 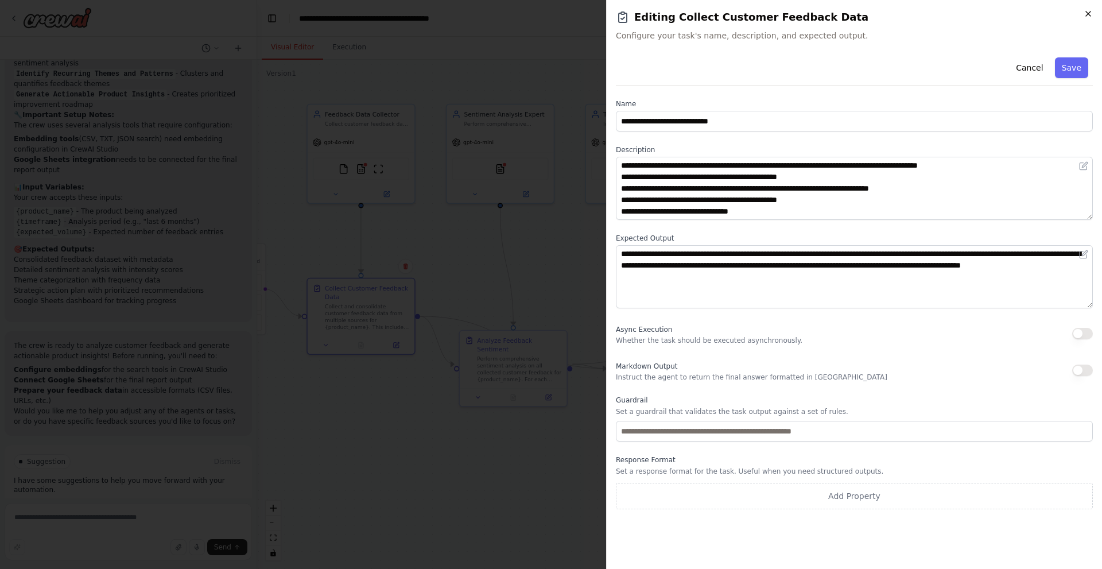 I want to click on p: Set a response format for the task. Useful when you need structured outputs., so click(x=854, y=471).